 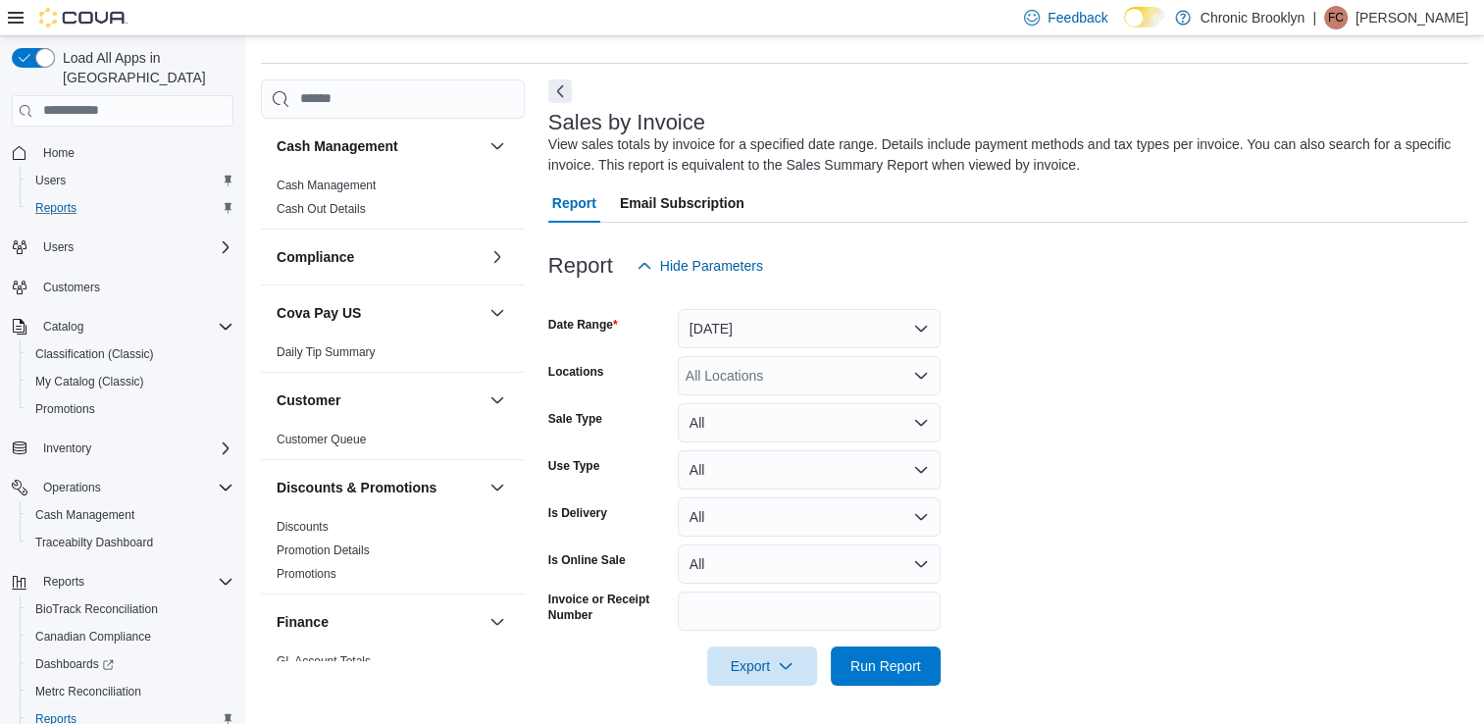 What do you see at coordinates (123, 152) in the screenshot?
I see `button: Home` at bounding box center [123, 152].